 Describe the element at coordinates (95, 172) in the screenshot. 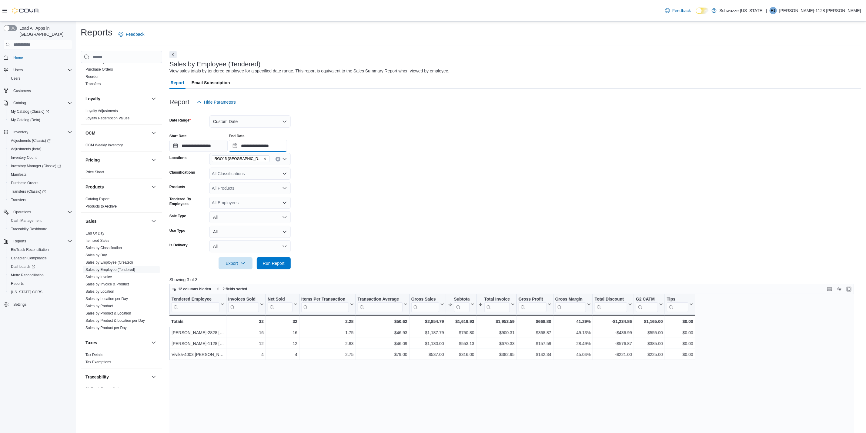

I see `a: Price Sheet` at that location.